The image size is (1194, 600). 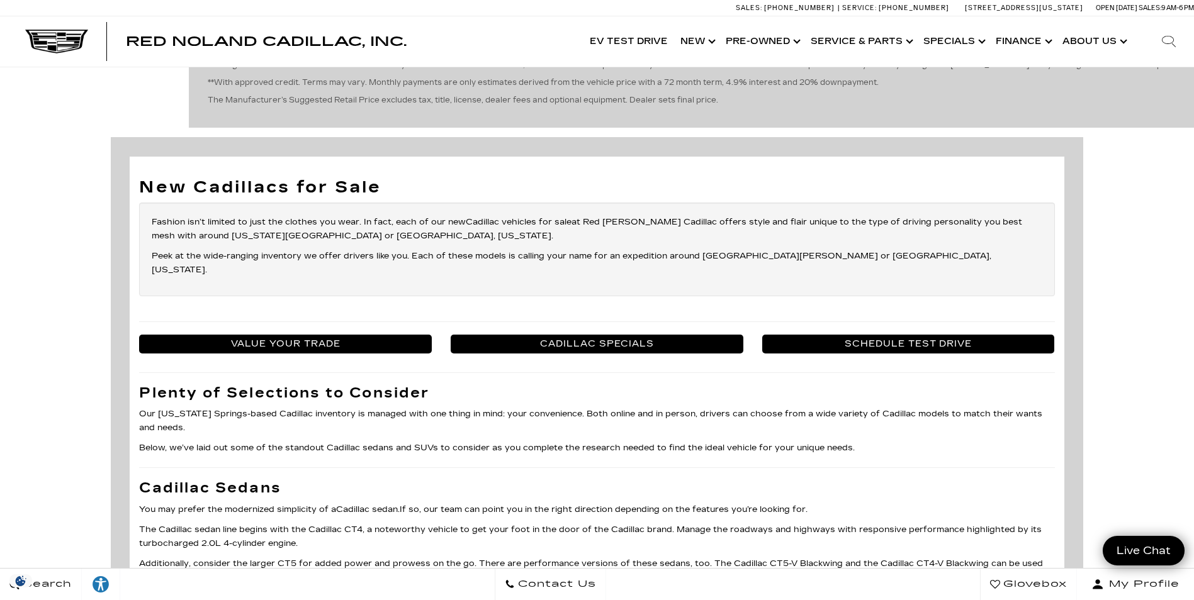 What do you see at coordinates (596, 510) in the screenshot?
I see `p: You may prefer the modernized simplicity of a If so, our team can point you in the right directio...` at bounding box center [596, 510].